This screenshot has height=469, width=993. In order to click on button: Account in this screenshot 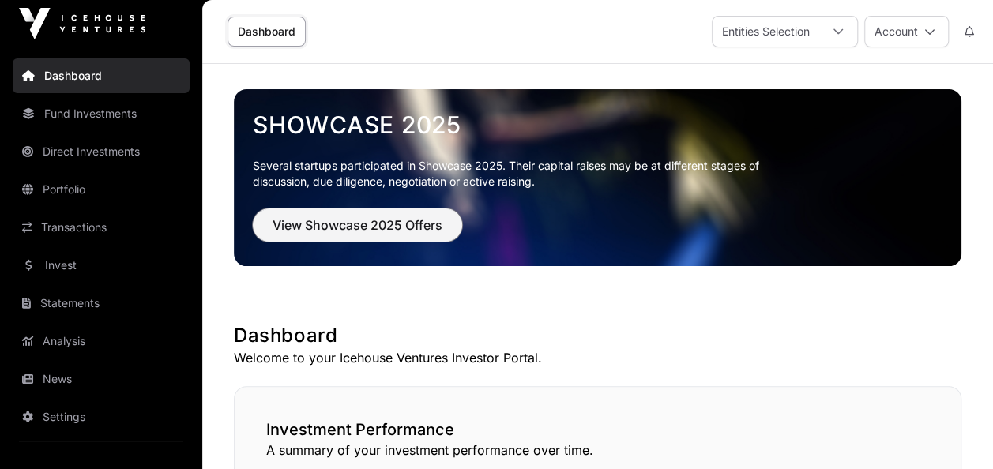, I will do `click(906, 32)`.